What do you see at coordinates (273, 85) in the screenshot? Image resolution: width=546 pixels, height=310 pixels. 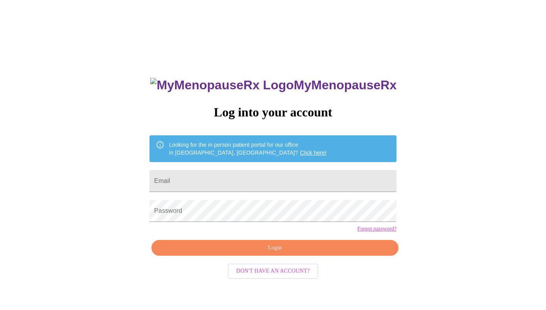 I see `h3: MyMenopauseRx` at bounding box center [273, 85].